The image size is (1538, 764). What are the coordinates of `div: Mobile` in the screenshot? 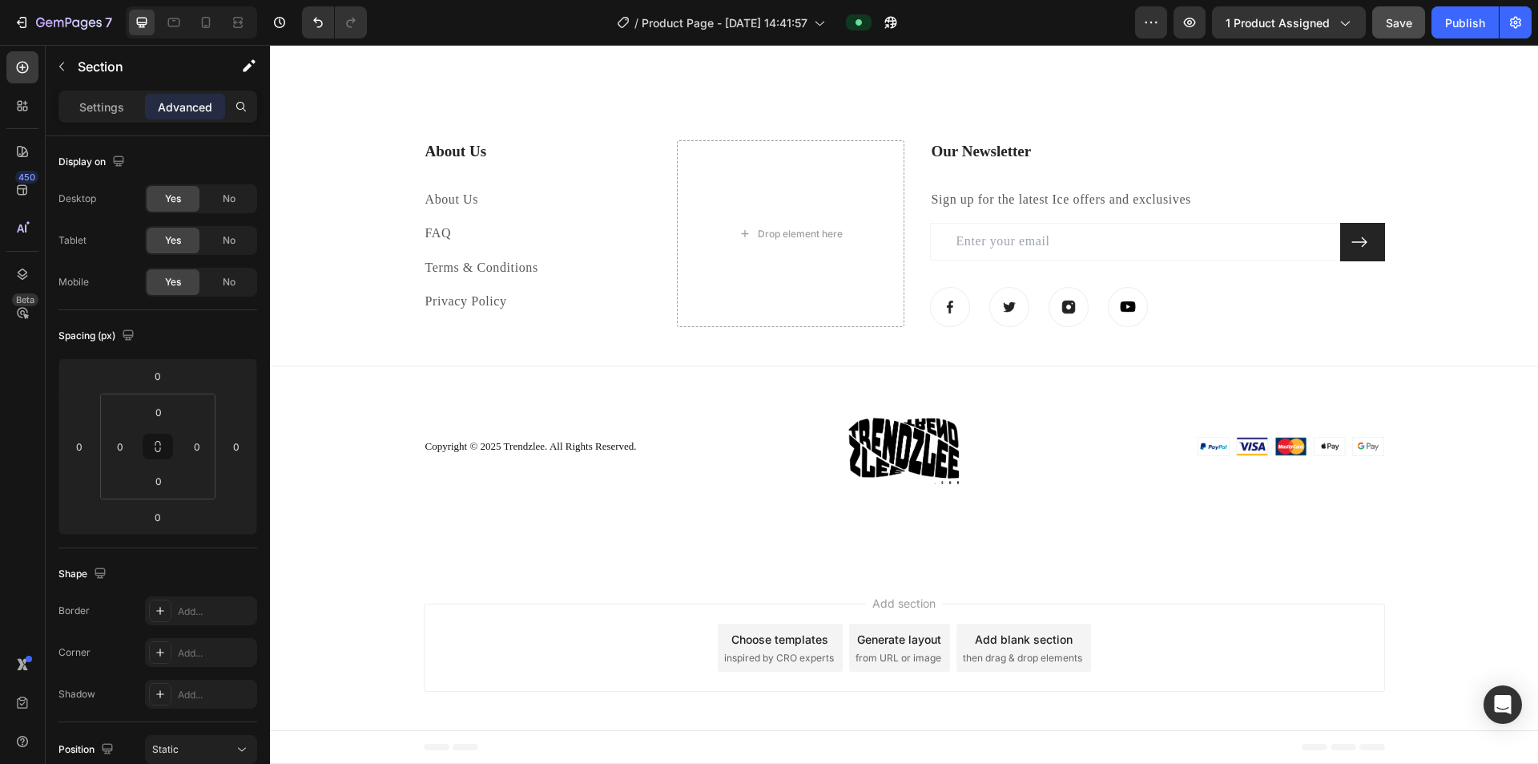 It's located at (74, 282).